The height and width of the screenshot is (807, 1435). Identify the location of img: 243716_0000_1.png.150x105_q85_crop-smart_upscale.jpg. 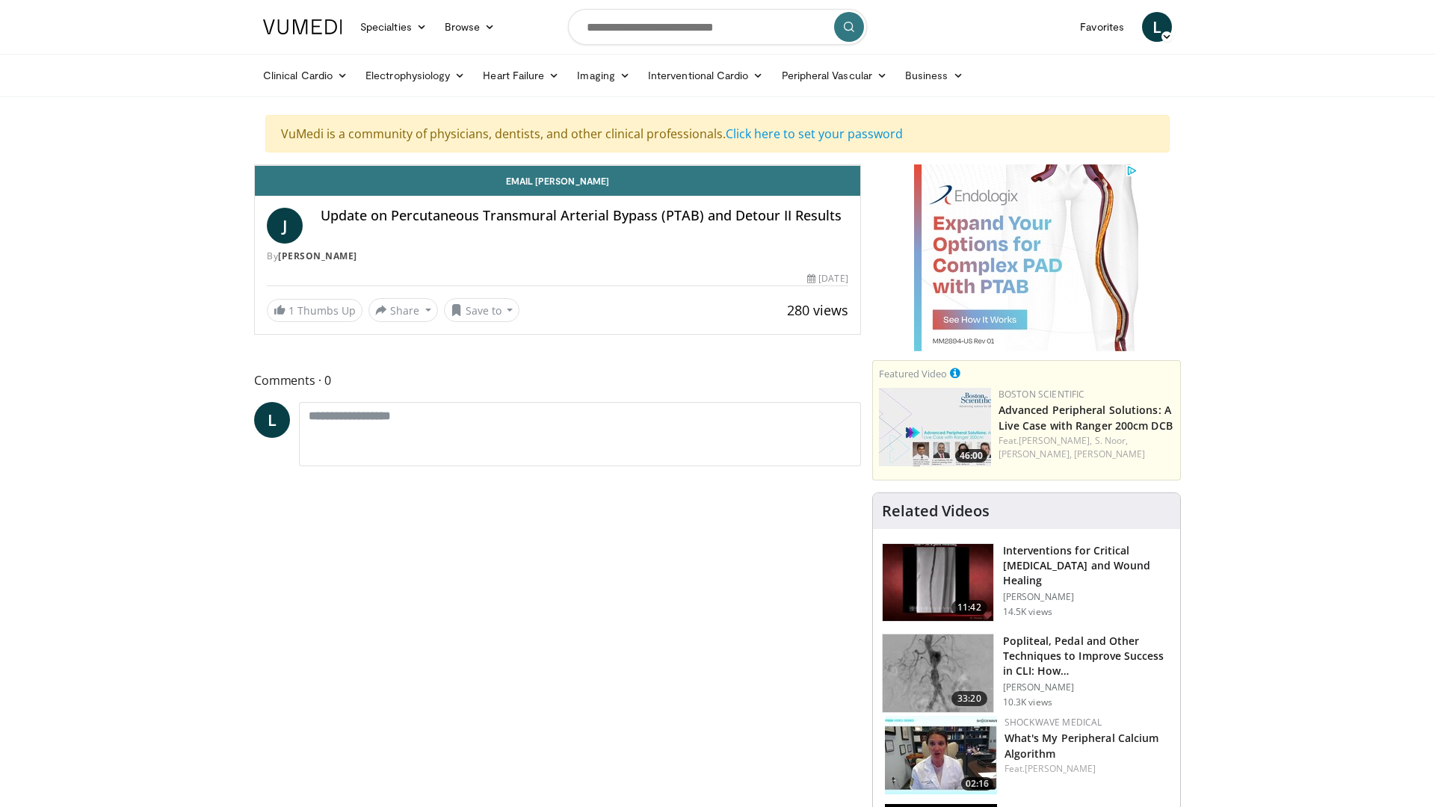
(938, 583).